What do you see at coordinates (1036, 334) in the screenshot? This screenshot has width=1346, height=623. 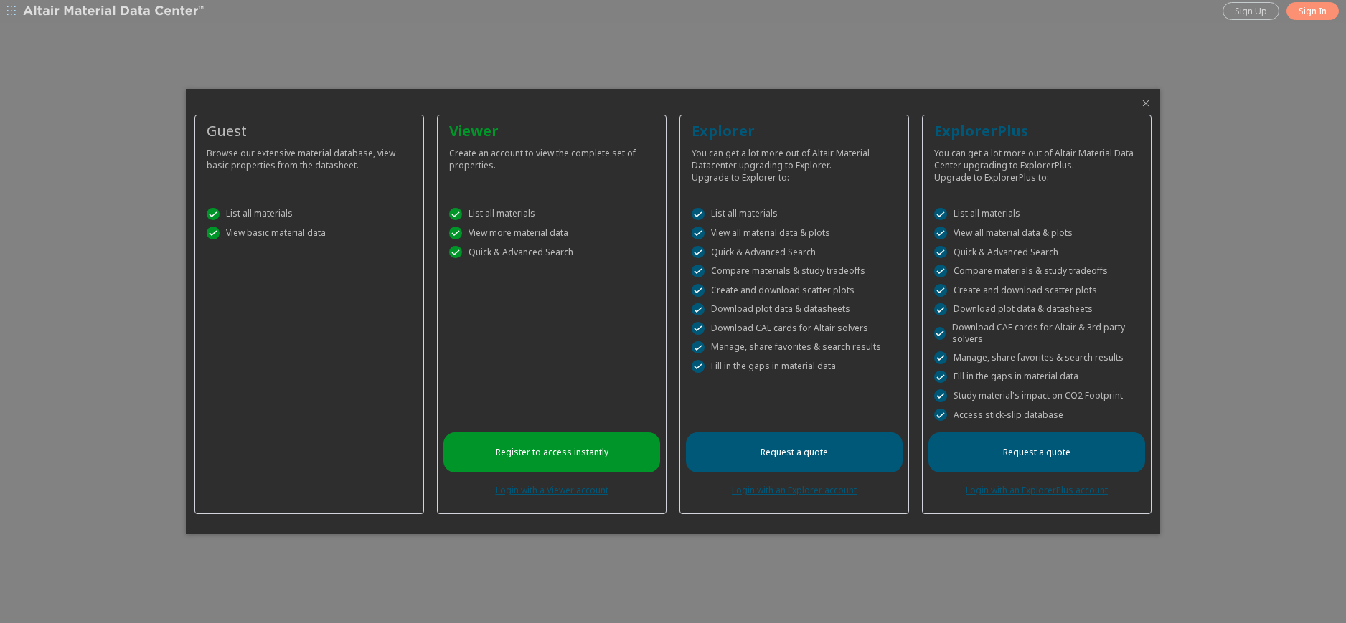 I see `div: Download CAE cards for Altair & 3rd party solvers` at bounding box center [1036, 334].